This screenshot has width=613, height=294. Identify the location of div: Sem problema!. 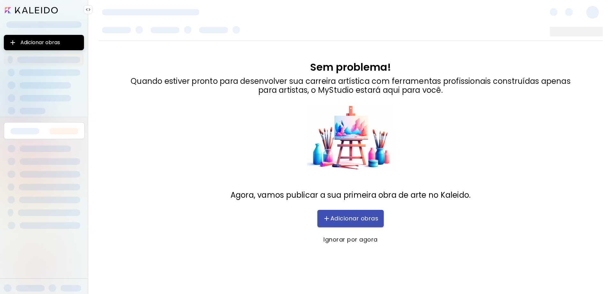
(351, 67).